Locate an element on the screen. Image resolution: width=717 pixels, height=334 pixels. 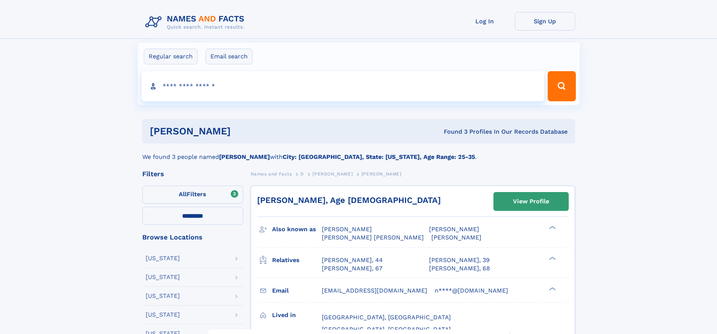
img: Logo Names and Facts is located at coordinates (196, 22).